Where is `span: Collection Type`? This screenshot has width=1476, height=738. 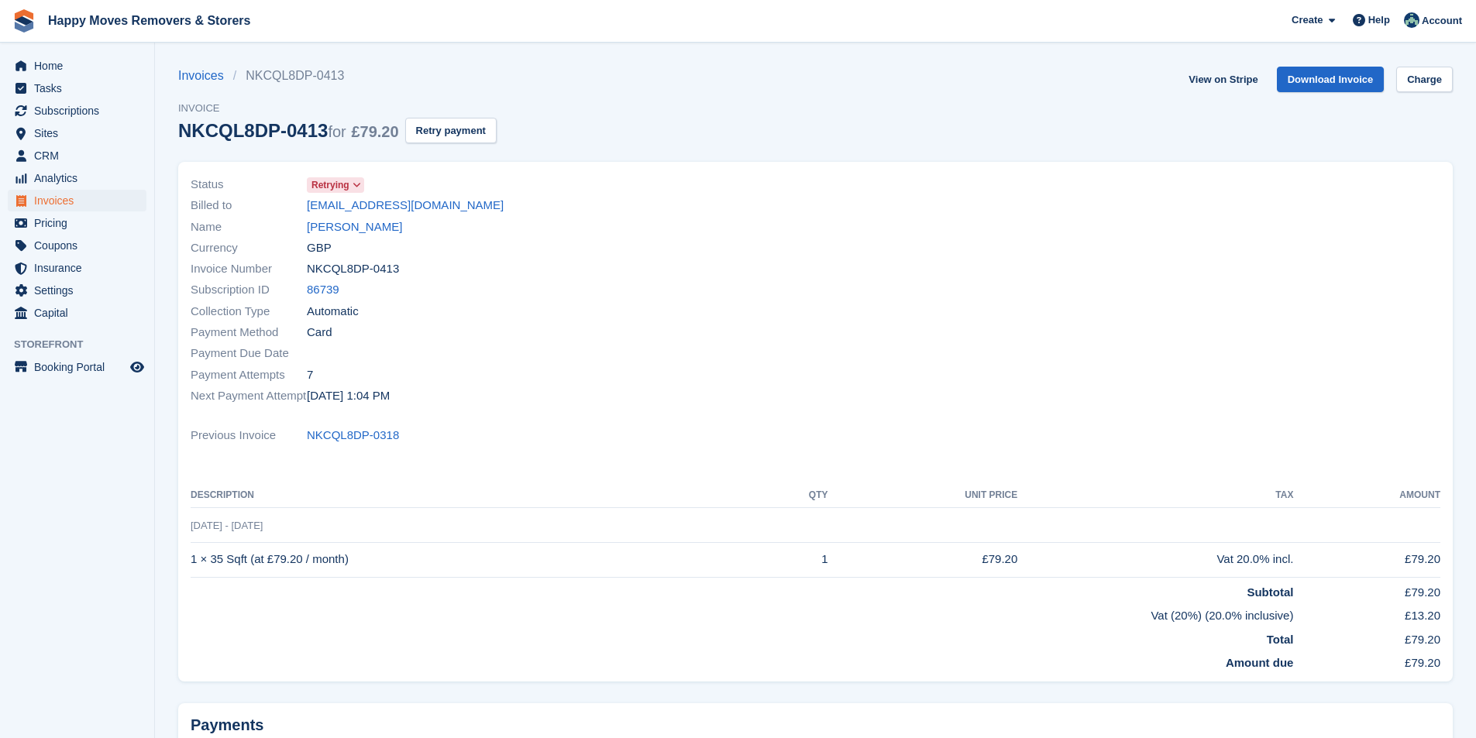
span: Collection Type is located at coordinates (249, 311).